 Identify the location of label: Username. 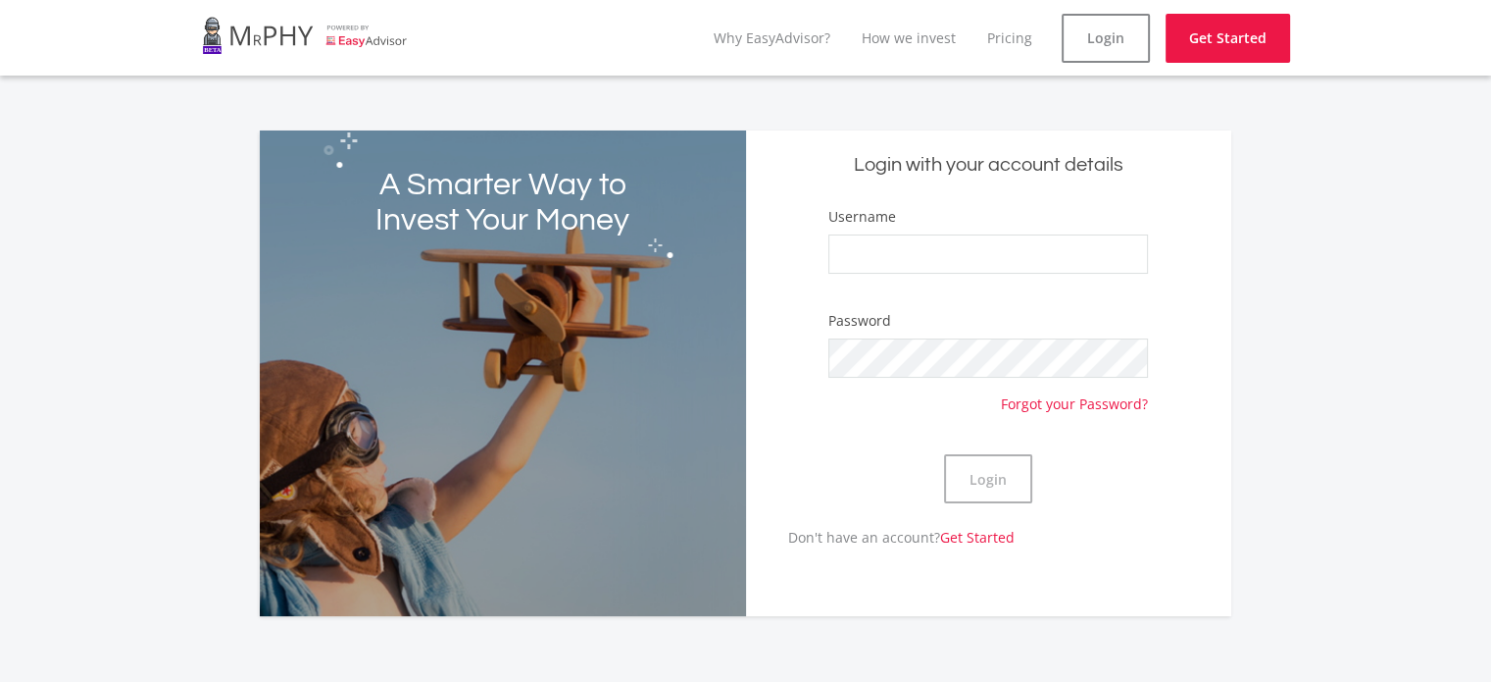
(862, 217).